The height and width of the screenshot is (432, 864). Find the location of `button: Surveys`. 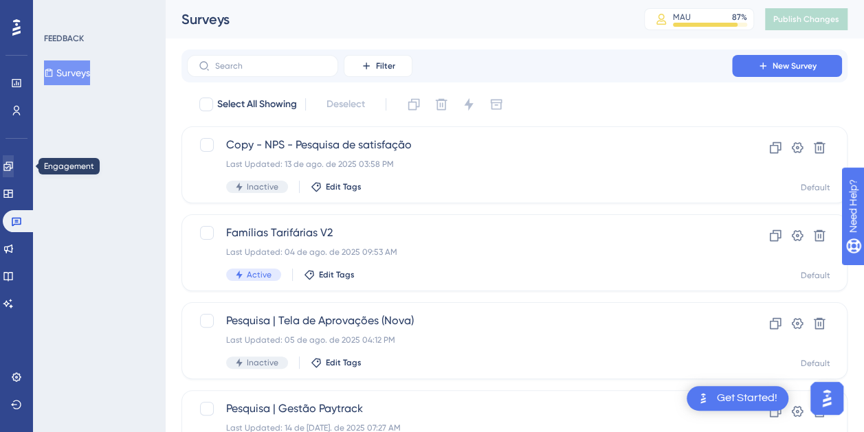

button: Surveys is located at coordinates (67, 73).